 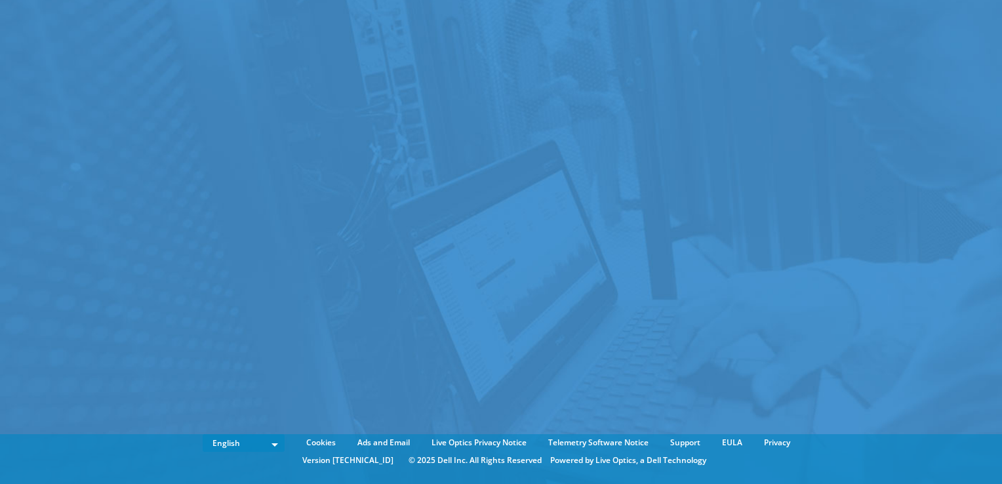 I want to click on a: Telemetry Software Notice, so click(x=598, y=443).